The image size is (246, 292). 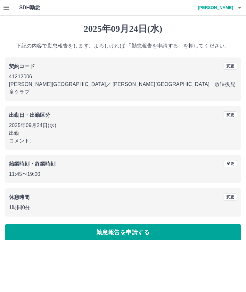 What do you see at coordinates (123, 125) in the screenshot?
I see `p: 2025年09月24日(水)` at bounding box center [123, 125].